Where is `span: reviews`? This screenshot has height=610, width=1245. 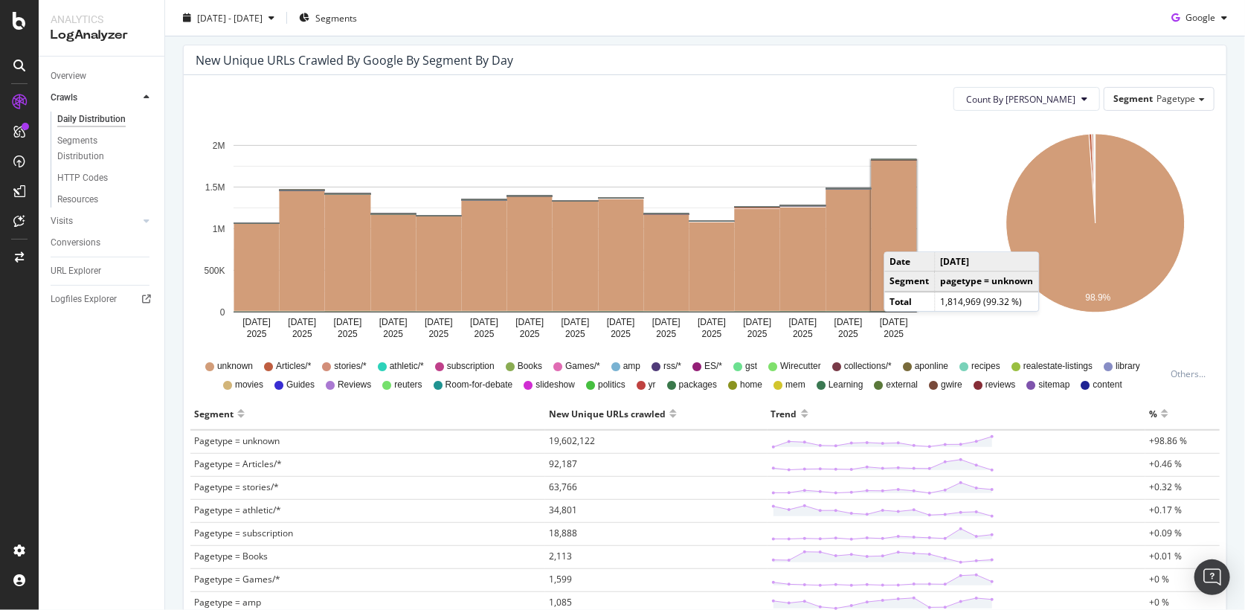
span: reviews is located at coordinates (1000, 384).